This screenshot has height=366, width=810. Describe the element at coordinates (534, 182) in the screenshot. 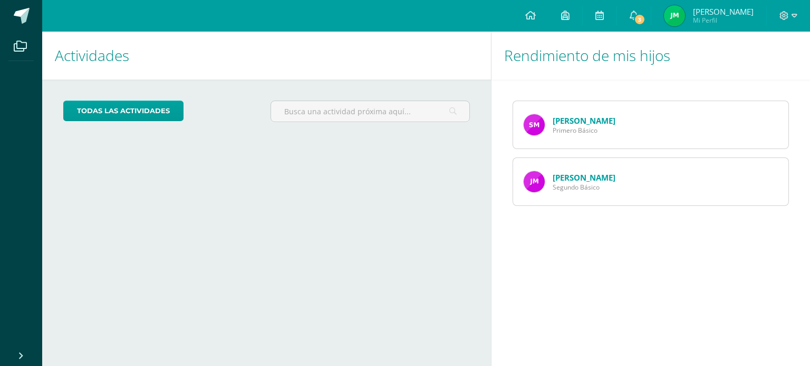

I see `img: 9297a152d82aad3090d1e1dfbfa367d4.png` at that location.